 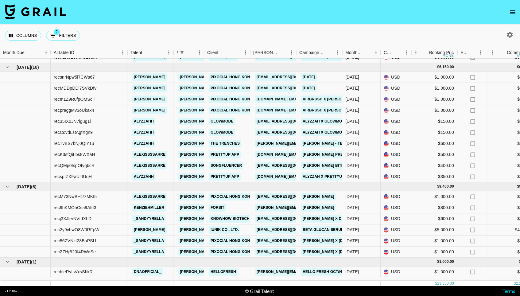 What do you see at coordinates (182, 53) in the screenshot?
I see `button: Show filters` at bounding box center [182, 53].